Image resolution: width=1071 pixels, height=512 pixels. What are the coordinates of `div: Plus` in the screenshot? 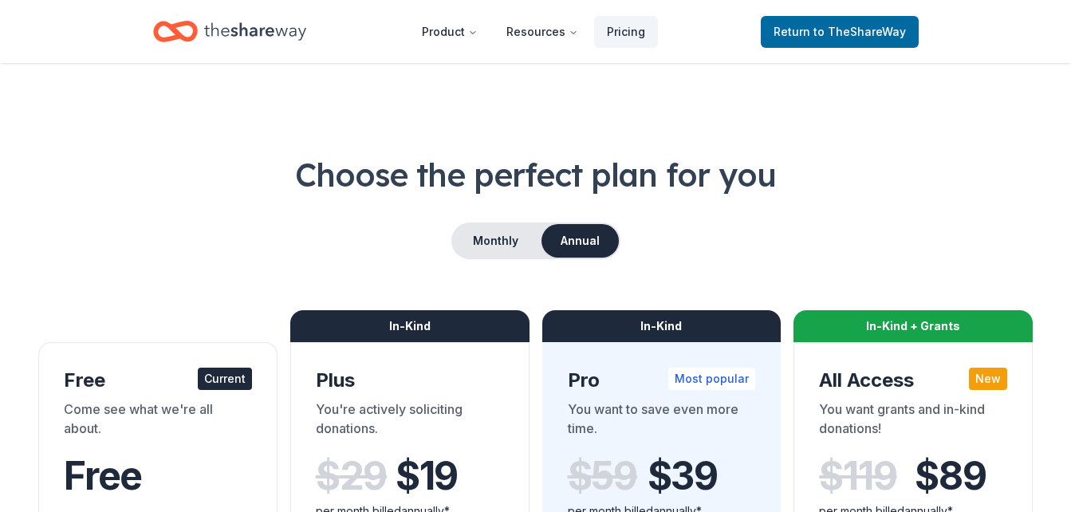 It's located at (410, 381).